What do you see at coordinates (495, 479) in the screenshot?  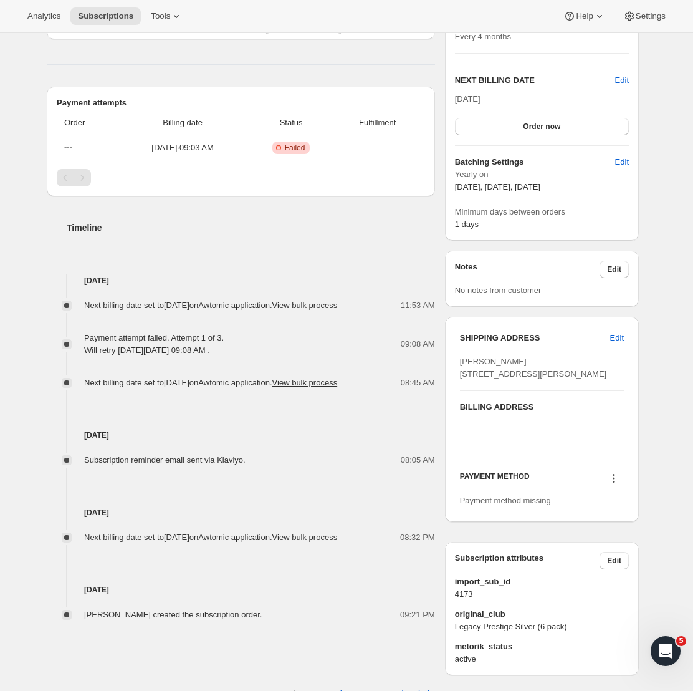 I see `h3: PAYMENT METHOD` at bounding box center [495, 479].